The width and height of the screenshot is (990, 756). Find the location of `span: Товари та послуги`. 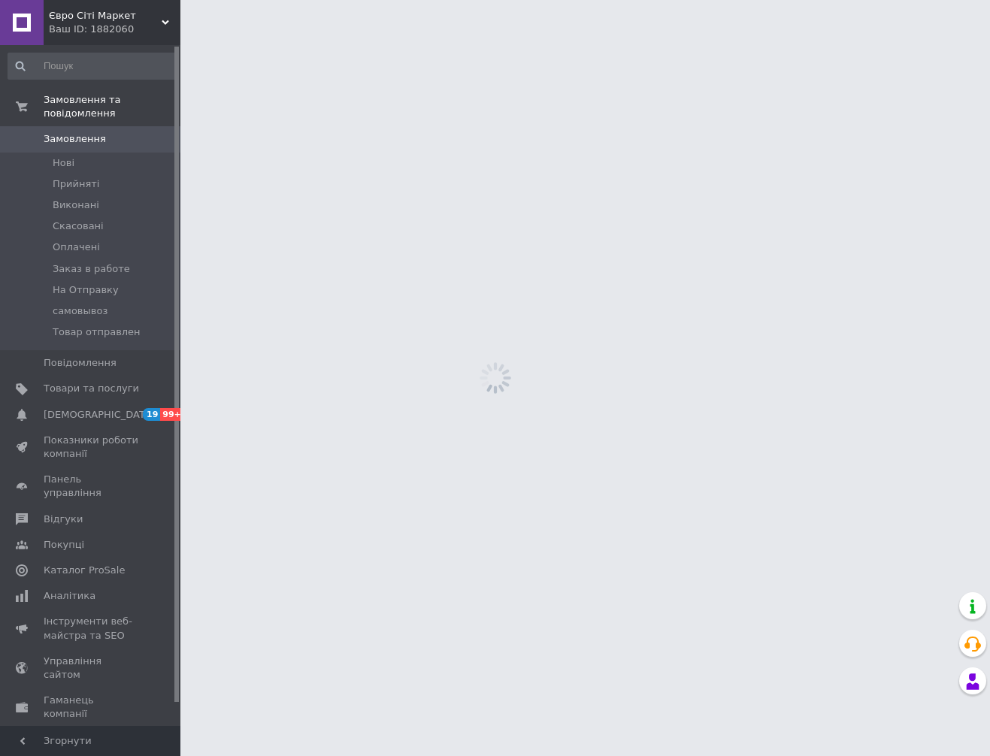

span: Товари та послуги is located at coordinates (91, 389).